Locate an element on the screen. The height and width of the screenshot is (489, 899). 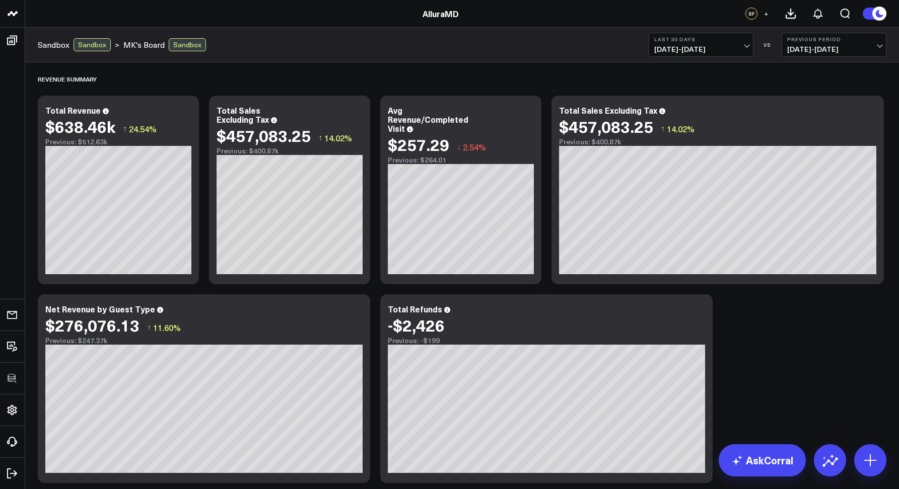
div: Revenue Summary is located at coordinates (67, 79).